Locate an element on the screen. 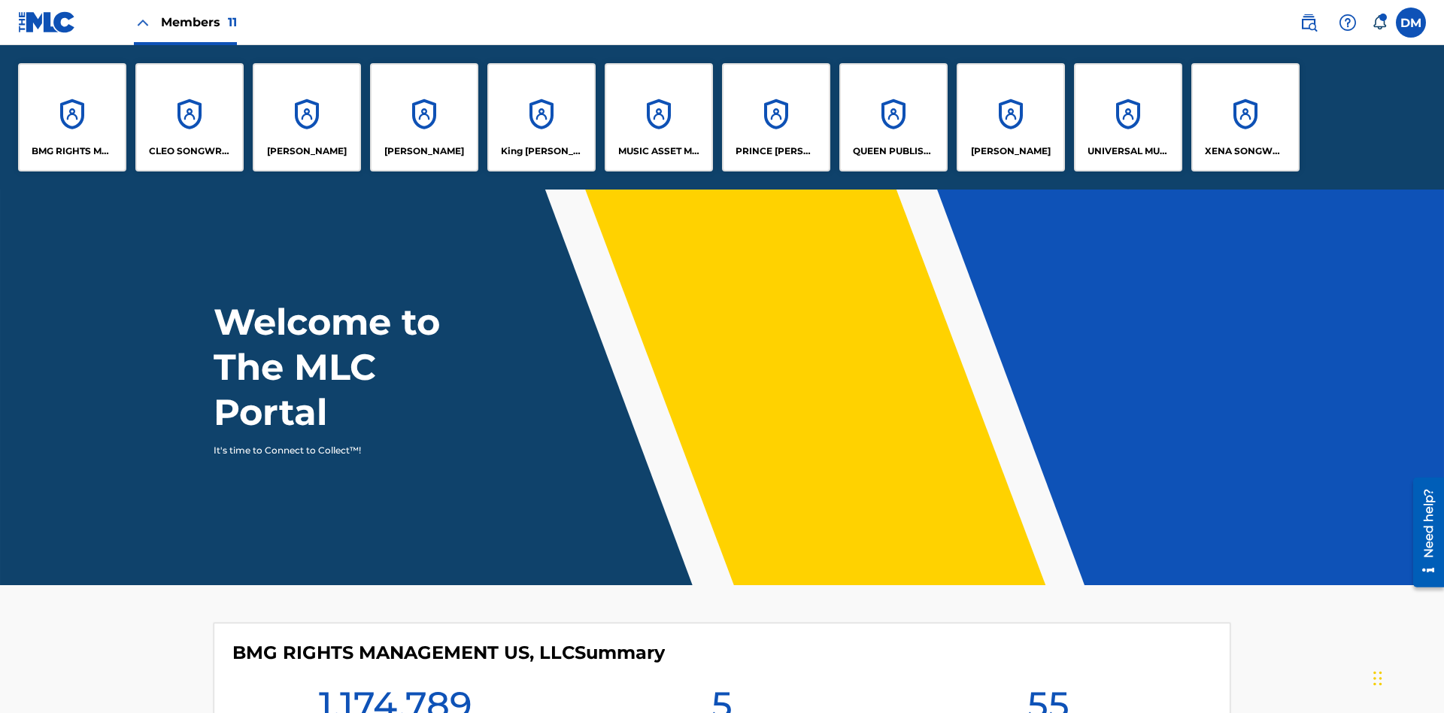 This screenshot has width=1444, height=713. img: search is located at coordinates (1308, 23).